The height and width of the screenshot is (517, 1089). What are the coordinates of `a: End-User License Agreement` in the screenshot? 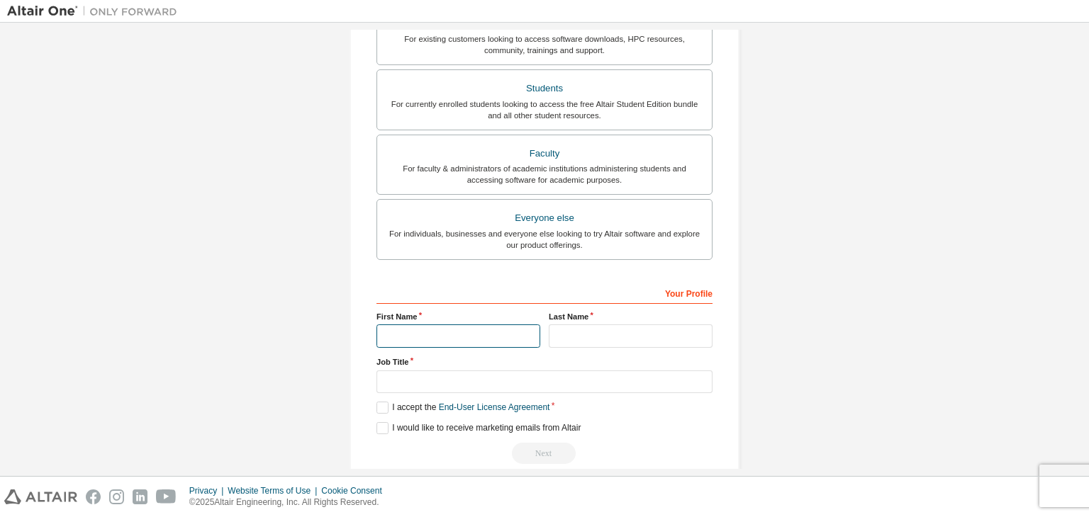 It's located at (494, 408).